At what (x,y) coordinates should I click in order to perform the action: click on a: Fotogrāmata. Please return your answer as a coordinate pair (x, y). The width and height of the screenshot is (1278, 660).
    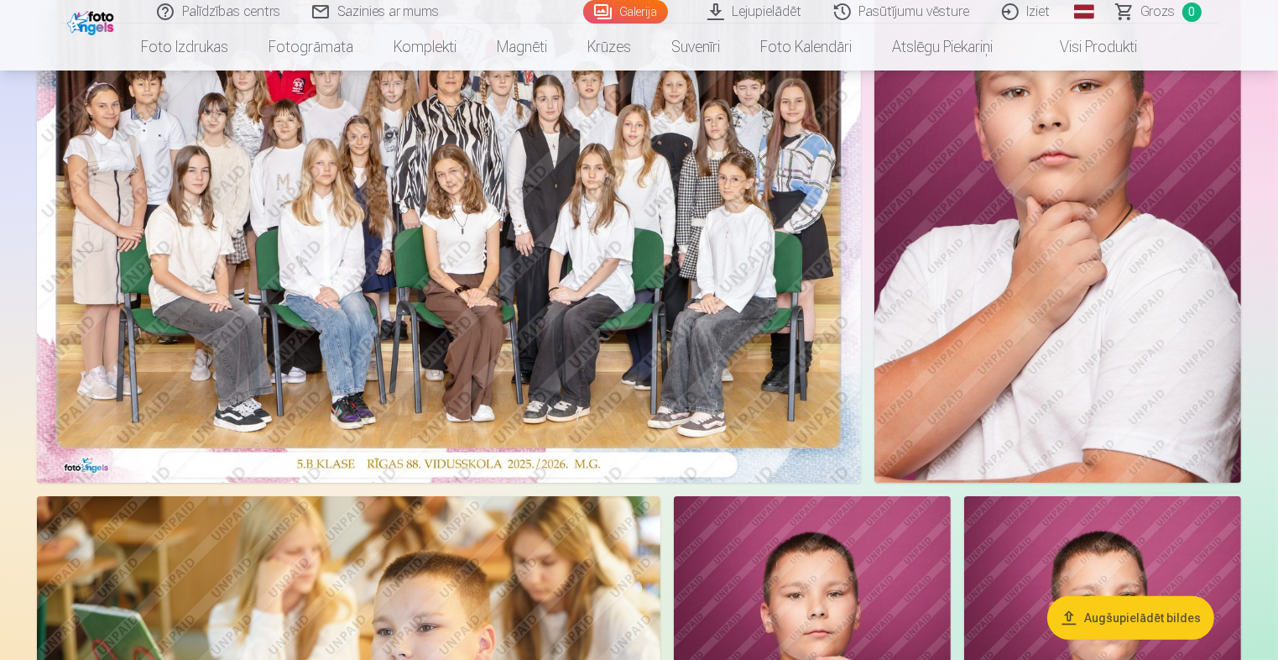
    Looking at the image, I should click on (310, 47).